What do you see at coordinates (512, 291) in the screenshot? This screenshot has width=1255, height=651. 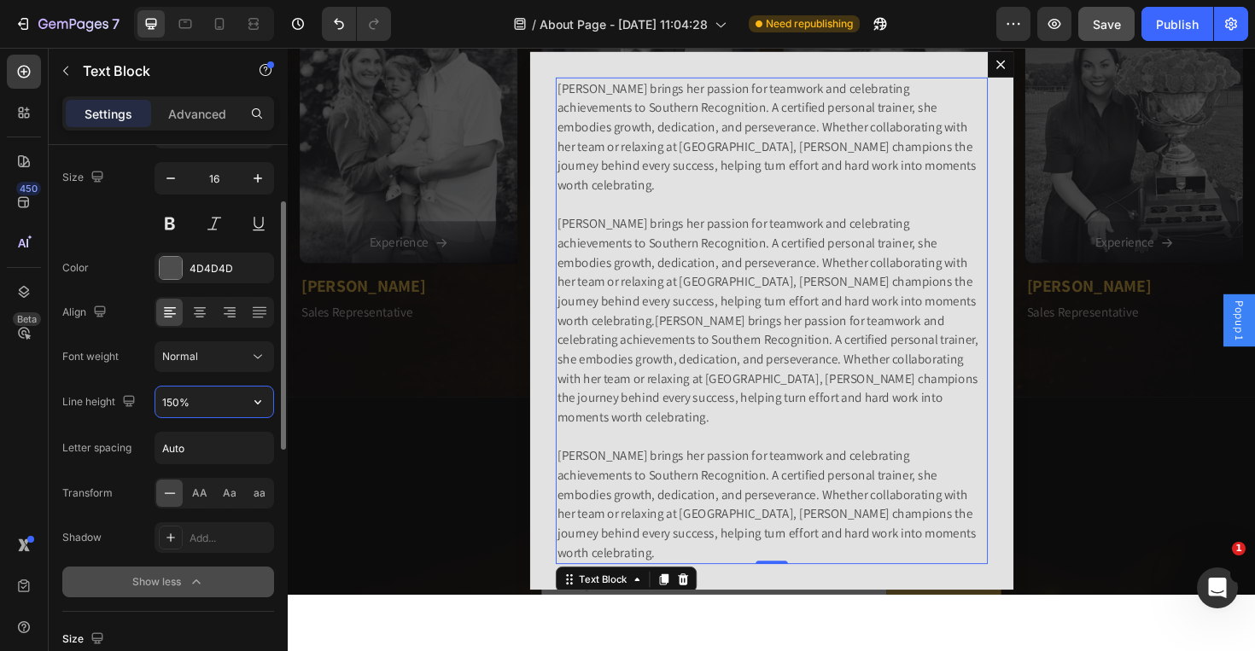 I see `div: Dialog body` at bounding box center [512, 291].